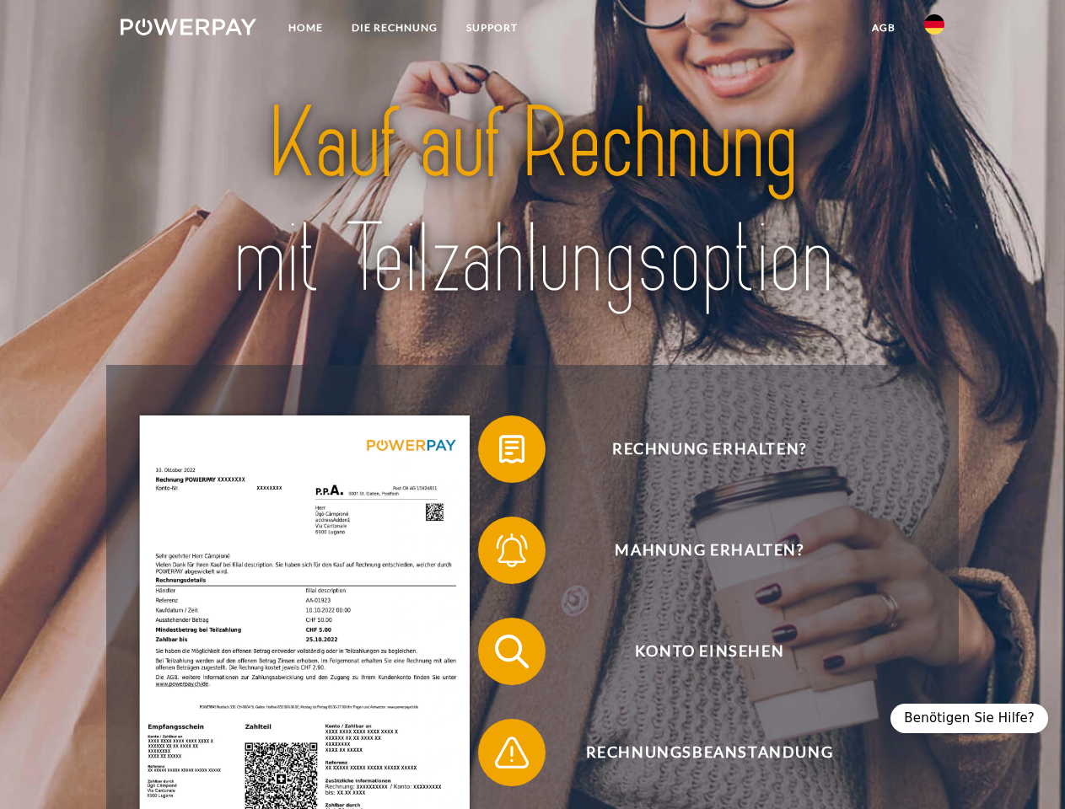 Image resolution: width=1065 pixels, height=809 pixels. What do you see at coordinates (512, 753) in the screenshot?
I see `img: qb_warning.svg` at bounding box center [512, 753].